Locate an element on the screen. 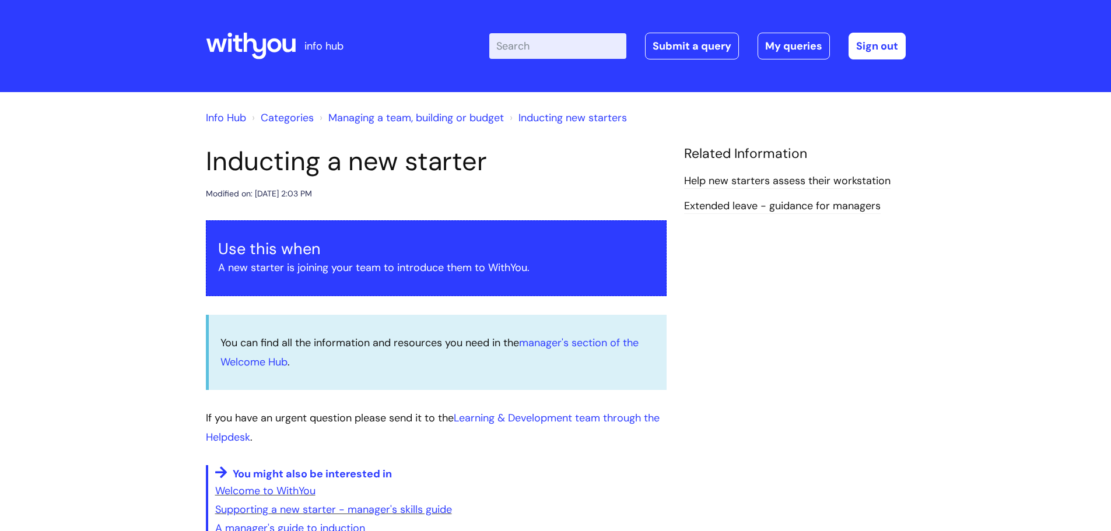 The height and width of the screenshot is (531, 1111). a: Inducting new starters is located at coordinates (573, 118).